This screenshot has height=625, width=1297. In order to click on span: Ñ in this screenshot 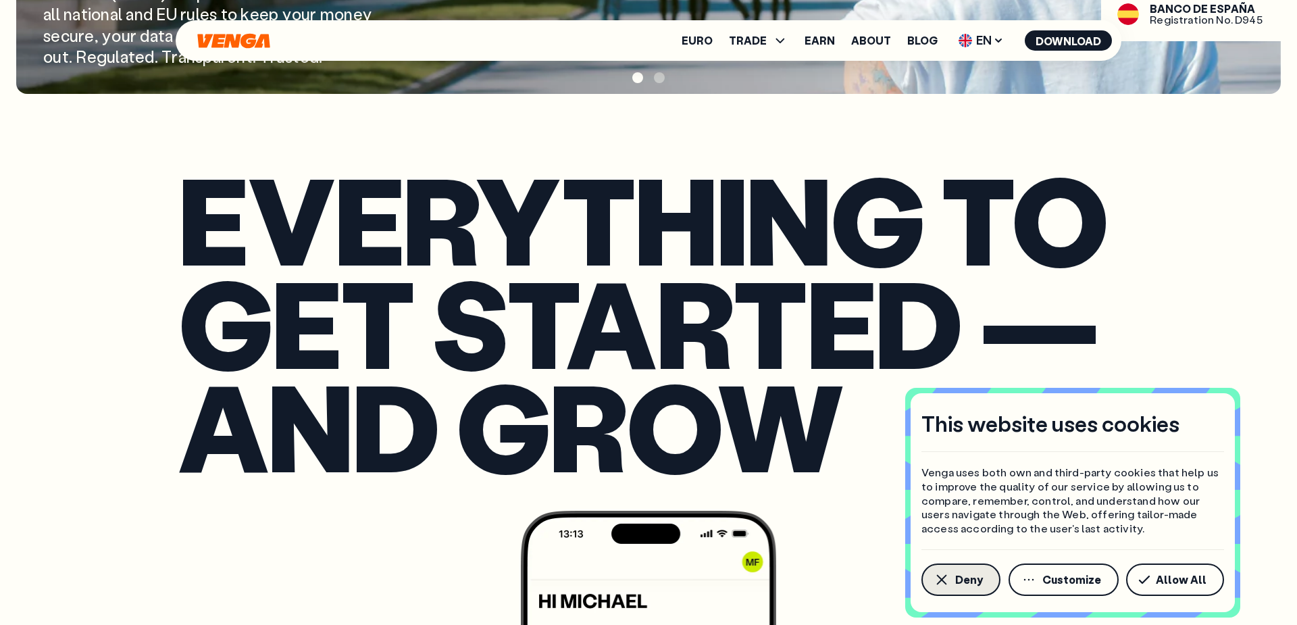, I will do `click(1243, 9)`.